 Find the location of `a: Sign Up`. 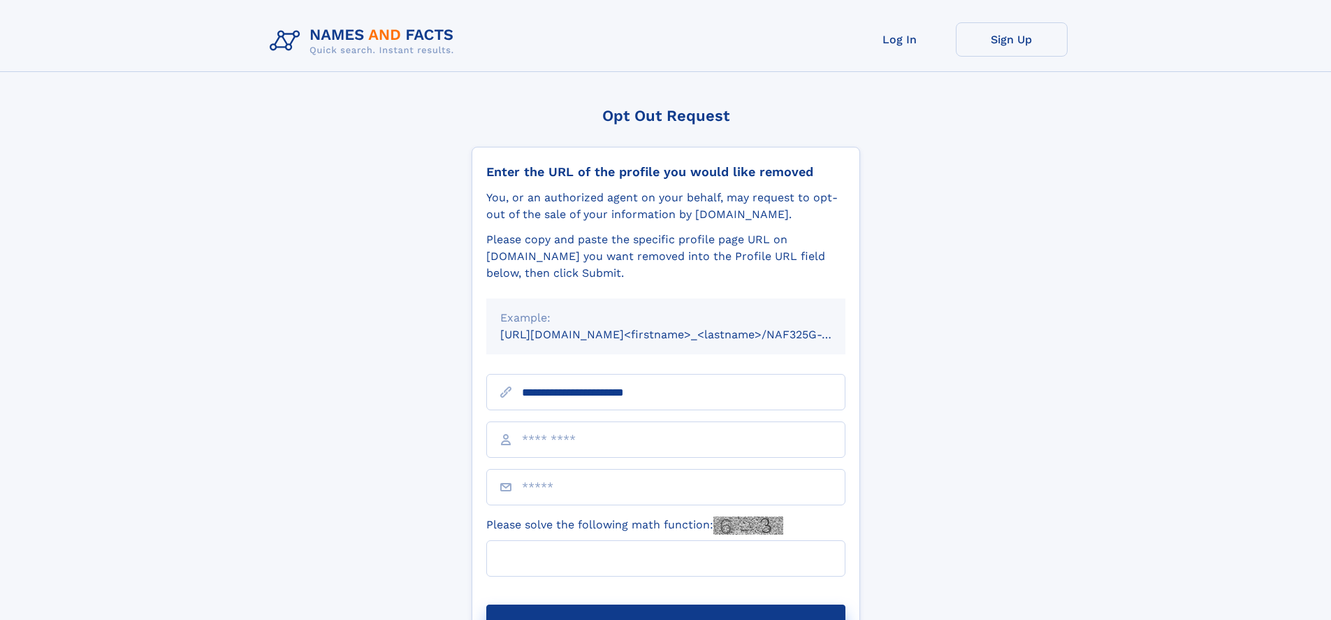

a: Sign Up is located at coordinates (1012, 39).